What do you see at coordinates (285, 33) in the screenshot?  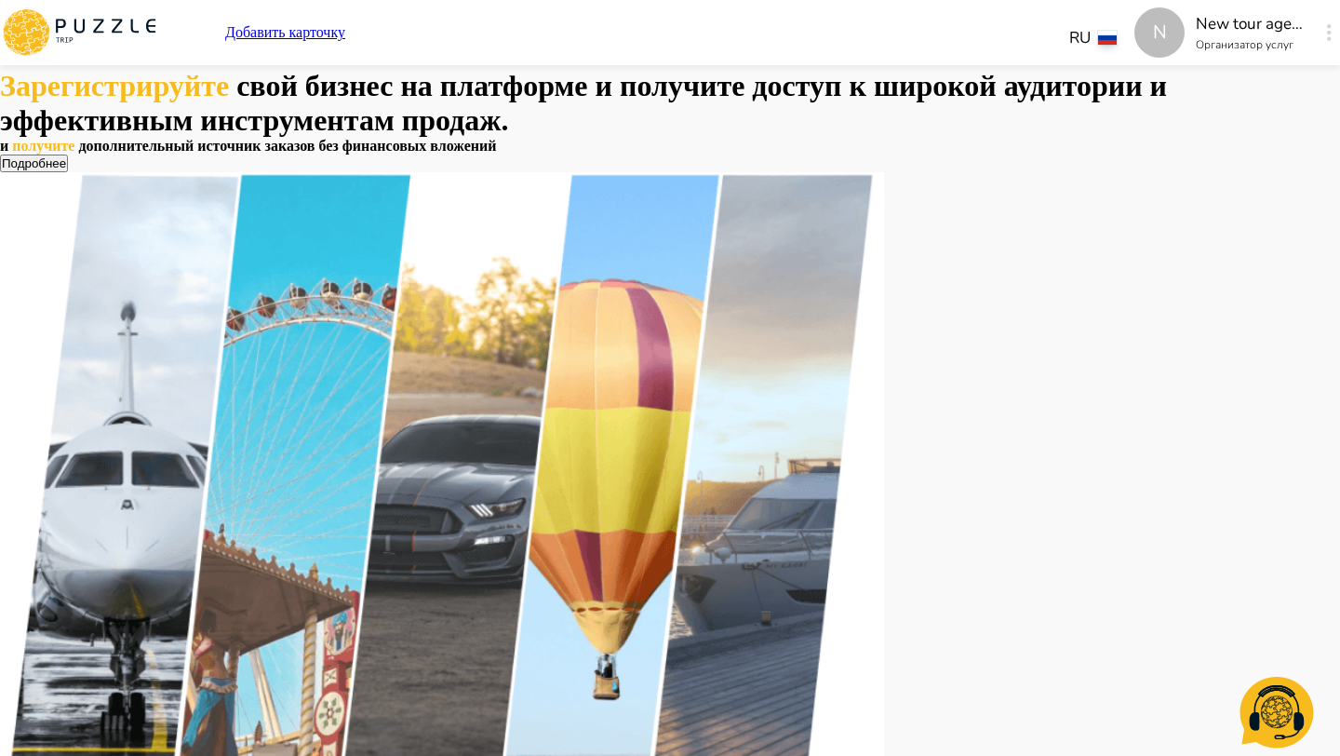 I see `p: Добавить карточку` at bounding box center [285, 33].